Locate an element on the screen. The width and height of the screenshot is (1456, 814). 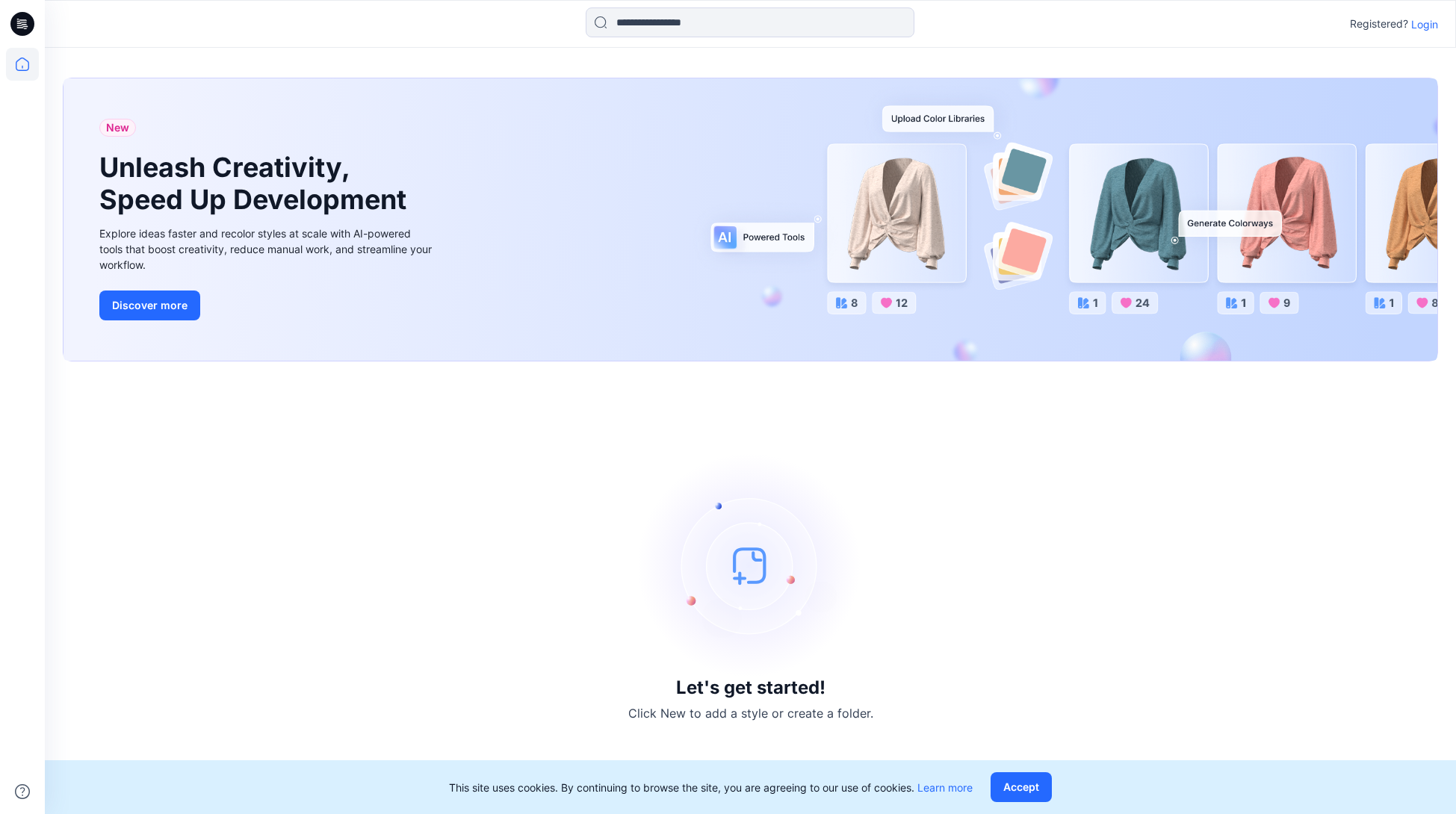
div: Explore ideas faster and recolor styles at scale with AI-powered tools that boost creativity, red... is located at coordinates (267, 248).